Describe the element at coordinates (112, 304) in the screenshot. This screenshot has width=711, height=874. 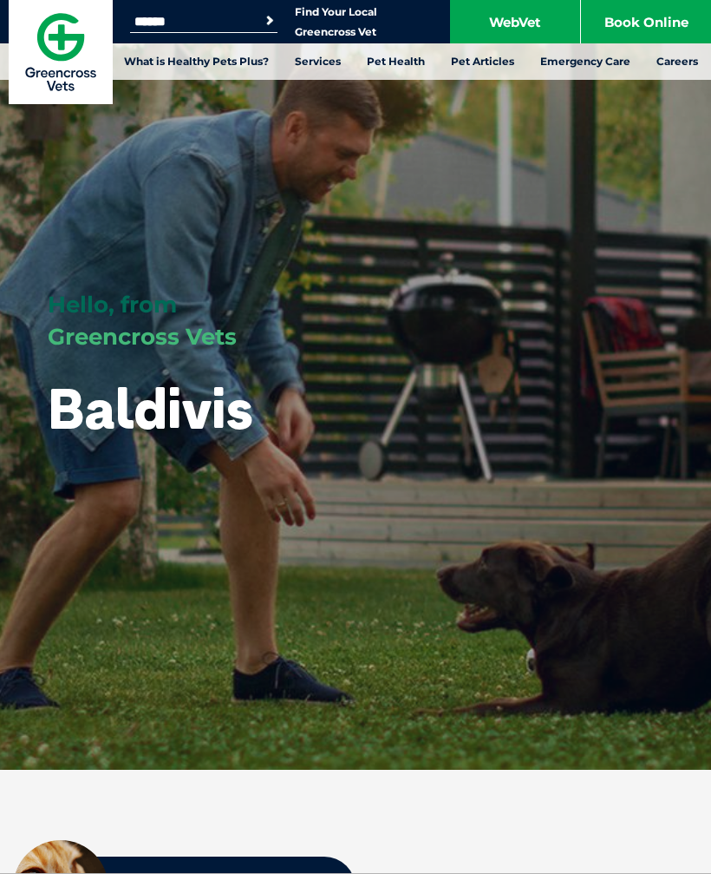
I see `span: Hello, from` at that location.